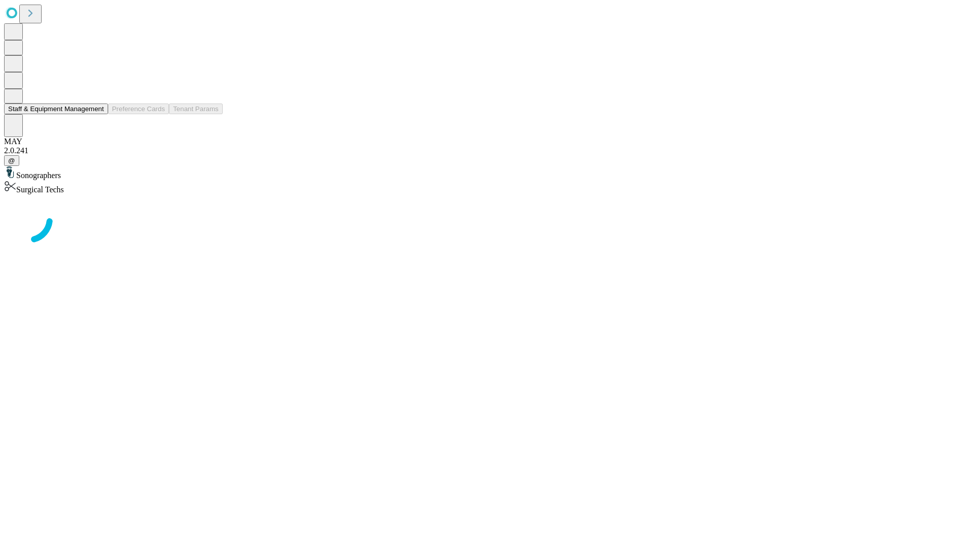  Describe the element at coordinates (487, 151) in the screenshot. I see `div: 2.0.241` at that location.